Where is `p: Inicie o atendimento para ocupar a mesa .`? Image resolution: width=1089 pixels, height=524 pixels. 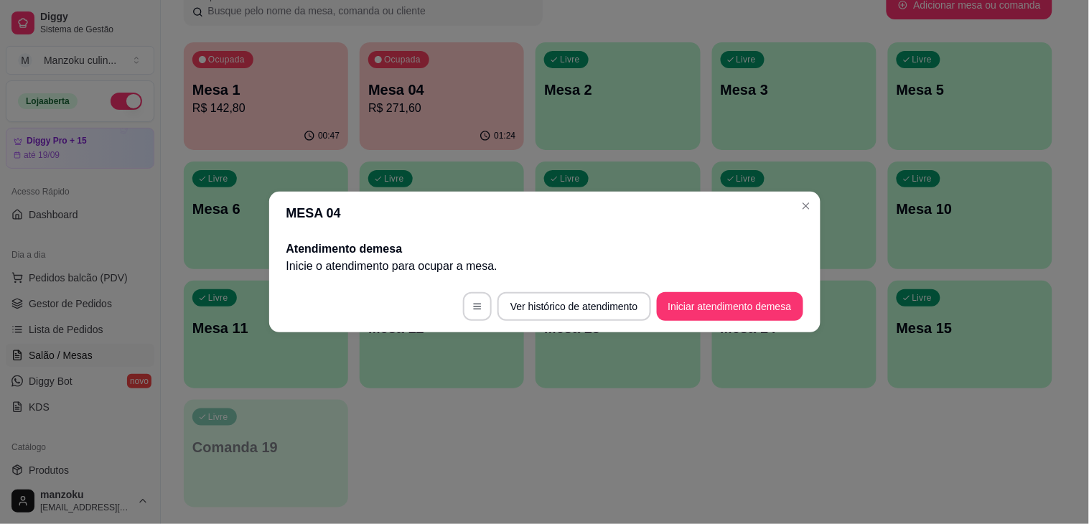
p: Inicie o atendimento para ocupar a mesa . is located at coordinates (545, 266).